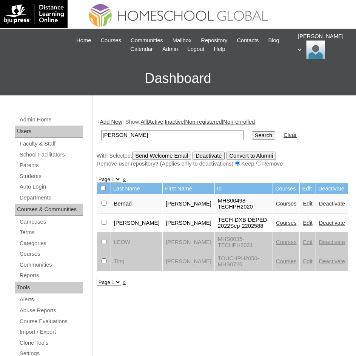  Describe the element at coordinates (51, 275) in the screenshot. I see `a: Reports` at that location.